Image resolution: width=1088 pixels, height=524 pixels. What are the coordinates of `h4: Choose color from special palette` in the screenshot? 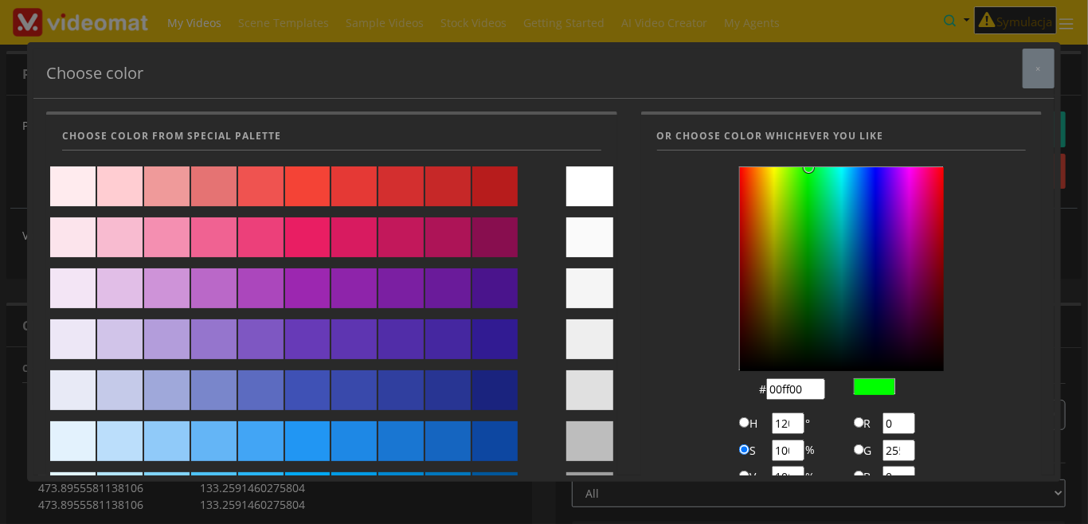 It's located at (331, 140).